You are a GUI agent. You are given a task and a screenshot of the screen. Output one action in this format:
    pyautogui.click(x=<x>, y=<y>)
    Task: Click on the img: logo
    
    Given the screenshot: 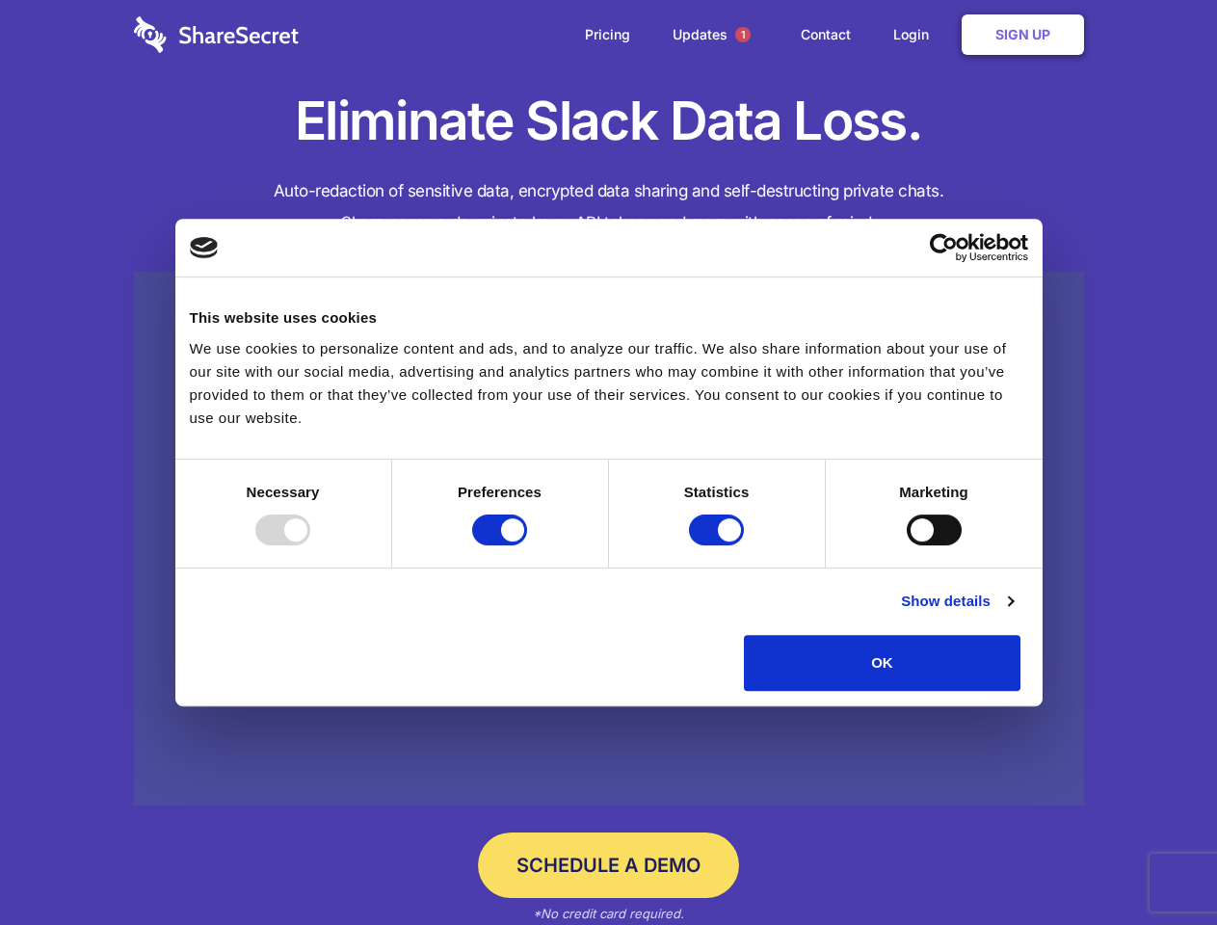 What is the action you would take?
    pyautogui.click(x=204, y=248)
    